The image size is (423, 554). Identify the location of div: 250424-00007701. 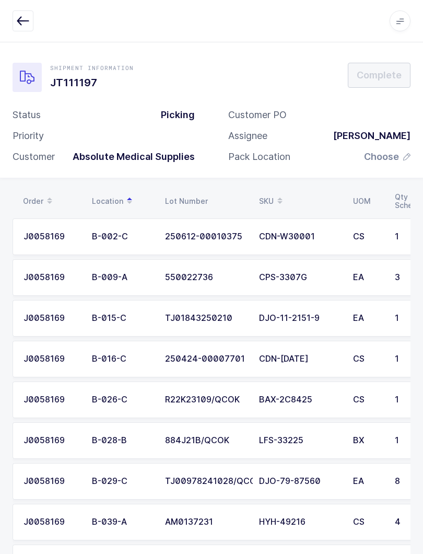
(206, 359).